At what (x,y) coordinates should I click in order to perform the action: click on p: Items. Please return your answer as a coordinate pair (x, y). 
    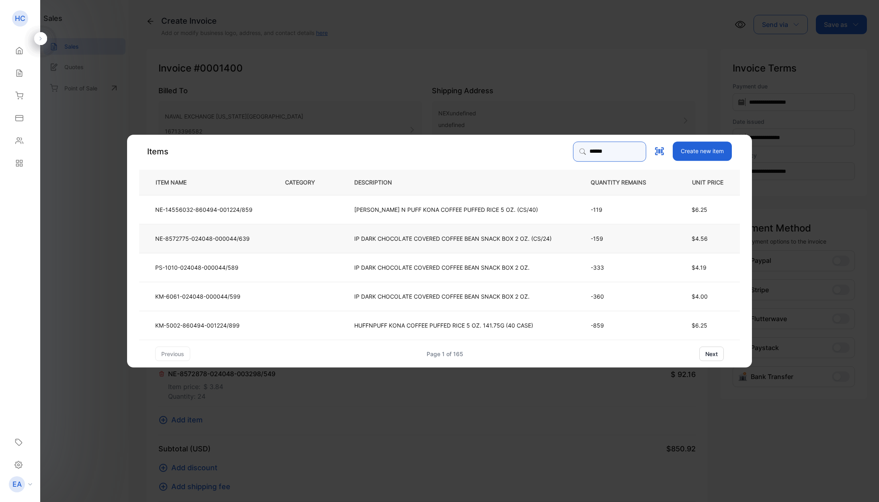
    Looking at the image, I should click on (158, 152).